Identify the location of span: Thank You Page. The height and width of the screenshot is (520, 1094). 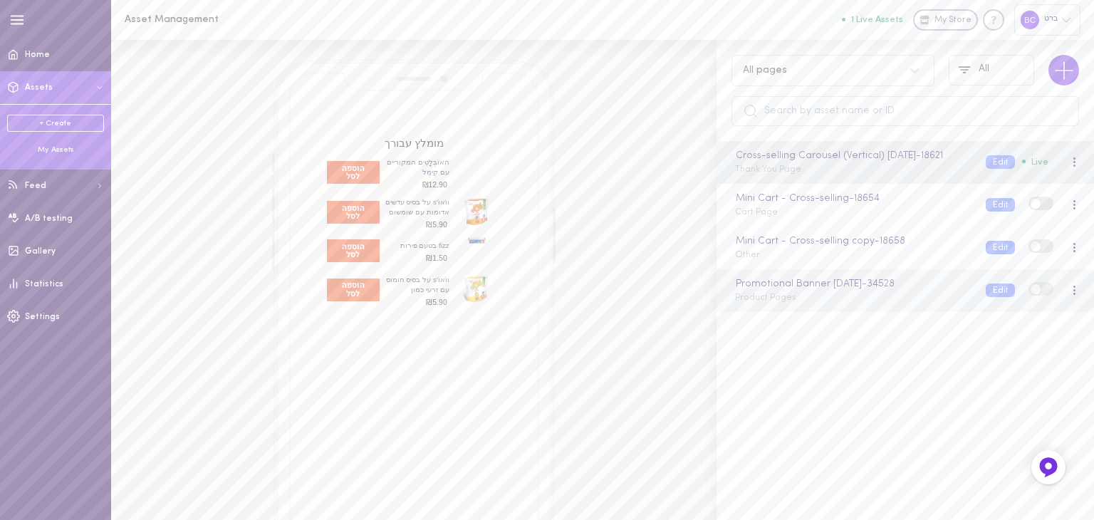
(768, 170).